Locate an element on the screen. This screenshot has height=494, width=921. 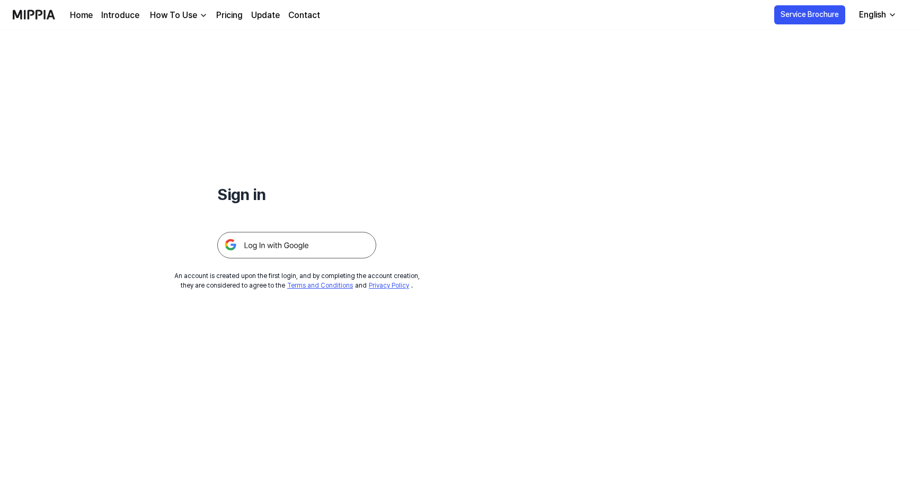
button: How To Use is located at coordinates (178, 15).